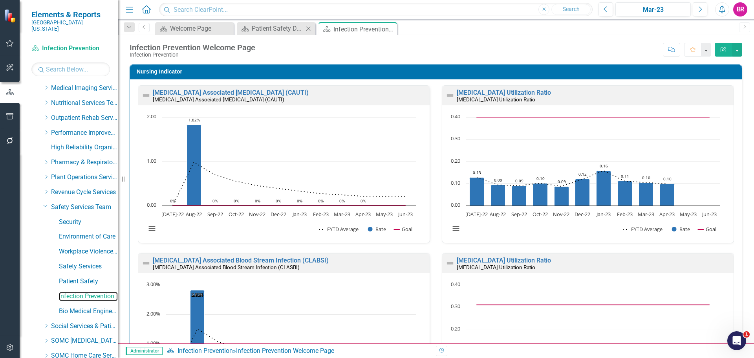 Image resolution: width=754 pixels, height=358 pixels. I want to click on text: 0.12, so click(582, 174).